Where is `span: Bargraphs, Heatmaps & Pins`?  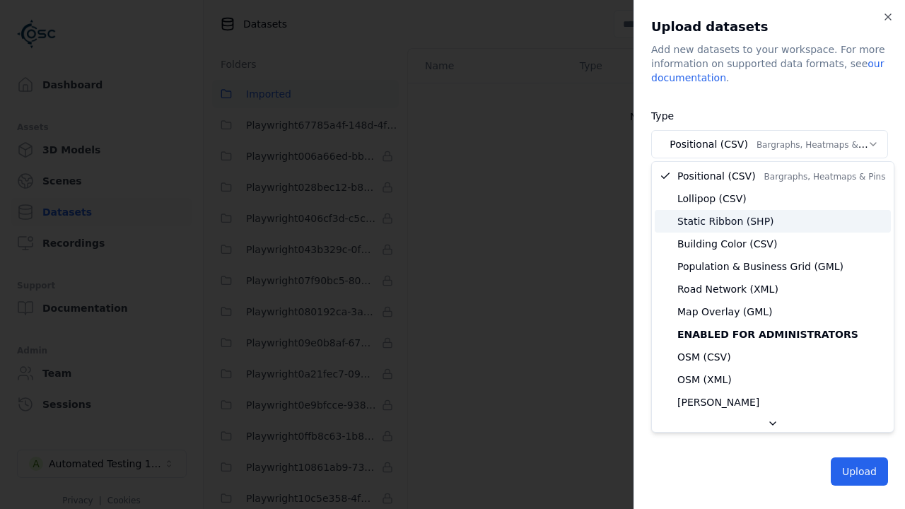
span: Bargraphs, Heatmaps & Pins is located at coordinates (825, 177).